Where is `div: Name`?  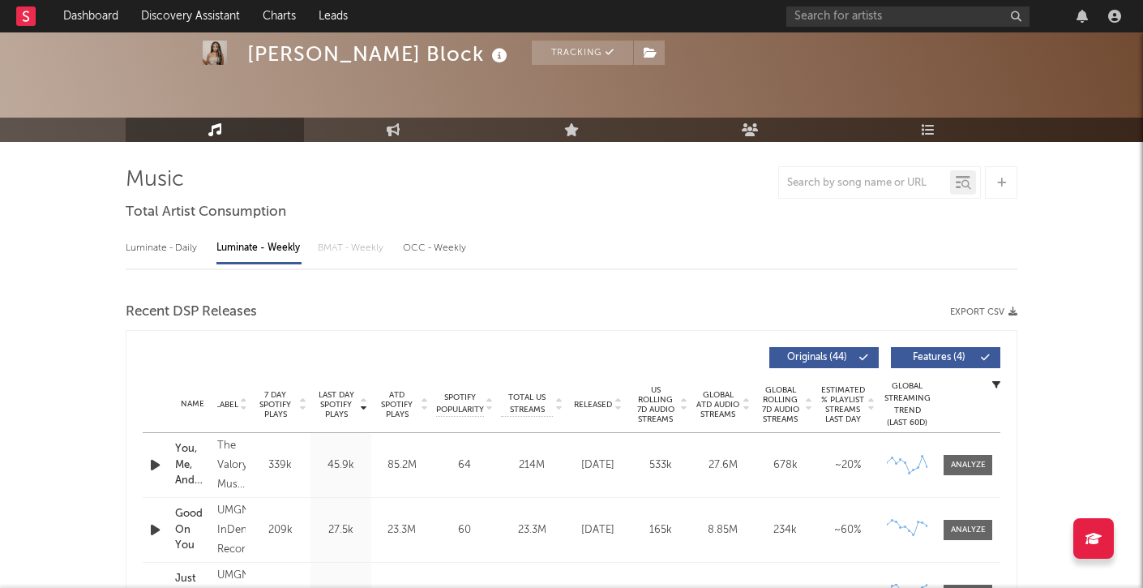 div: Name is located at coordinates (192, 404).